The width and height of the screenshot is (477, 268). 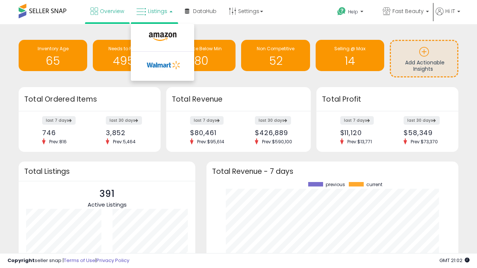 What do you see at coordinates (277, 142) in the screenshot?
I see `span: Prev: $590,100` at bounding box center [277, 142].